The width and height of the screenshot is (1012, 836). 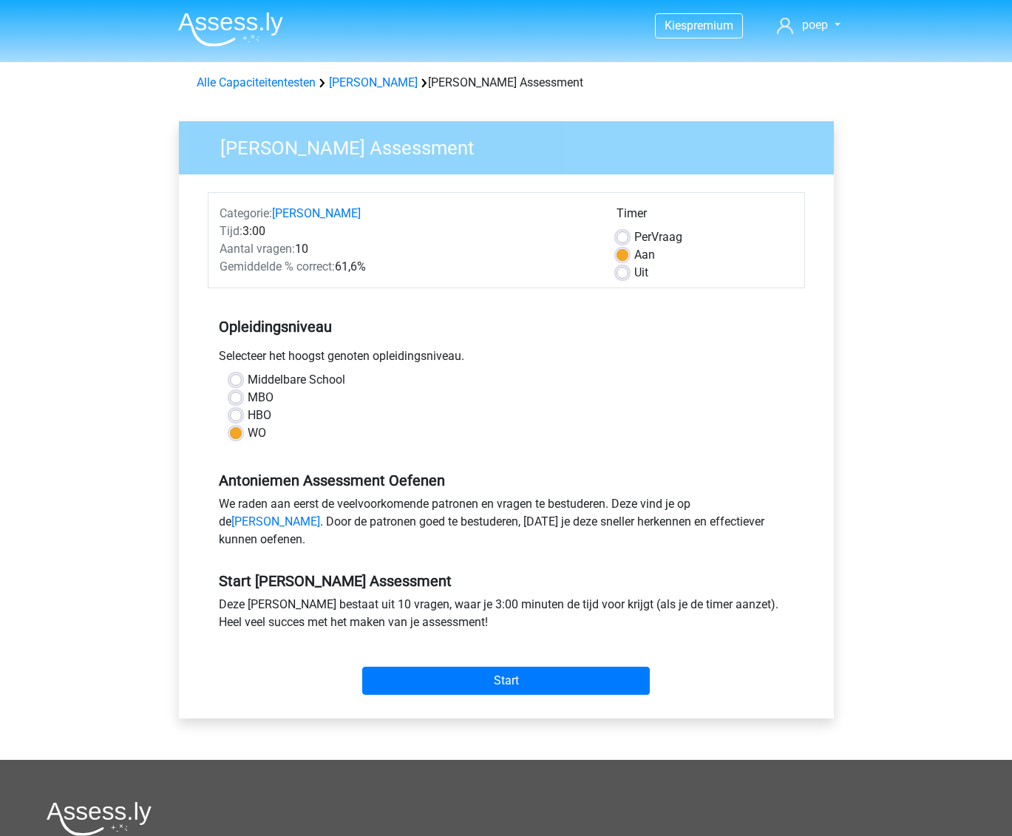 I want to click on div: Timer, so click(x=705, y=217).